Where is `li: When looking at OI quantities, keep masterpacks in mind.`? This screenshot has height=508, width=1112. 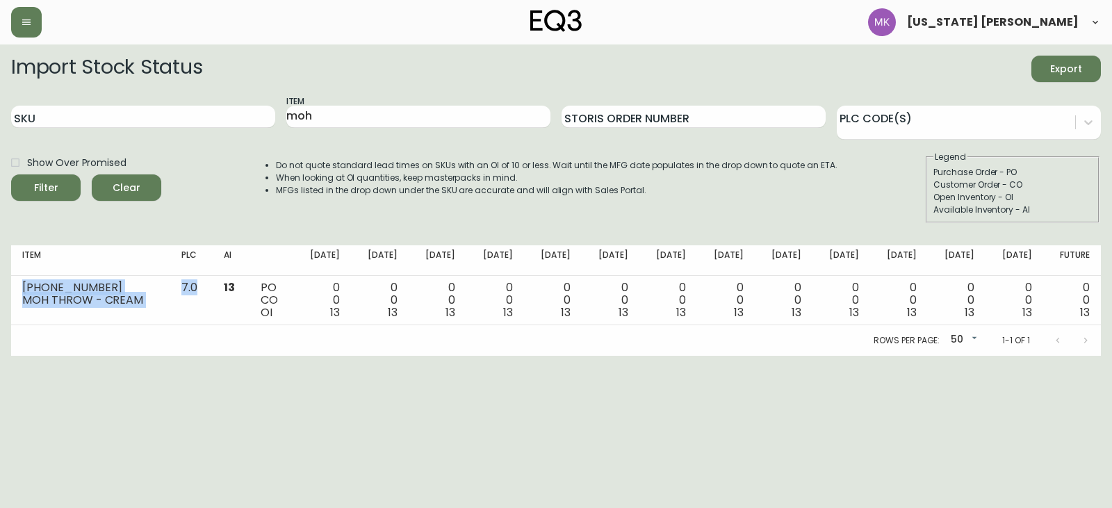
li: When looking at OI quantities, keep masterpacks in mind. is located at coordinates (557, 178).